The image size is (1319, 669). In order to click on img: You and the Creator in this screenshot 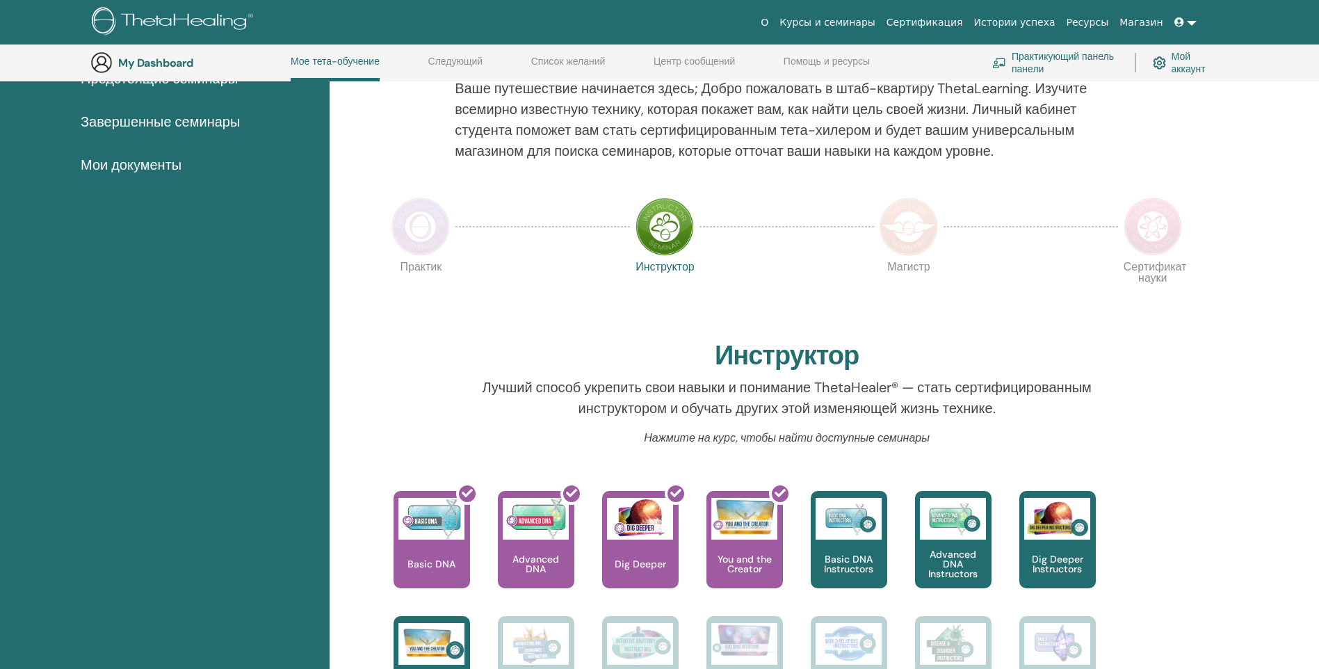, I will do `click(744, 517)`.